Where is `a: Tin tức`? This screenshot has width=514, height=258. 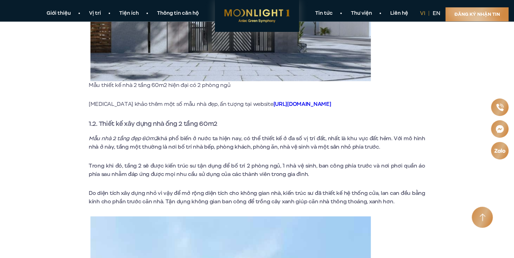
a: Tin tức is located at coordinates (324, 13).